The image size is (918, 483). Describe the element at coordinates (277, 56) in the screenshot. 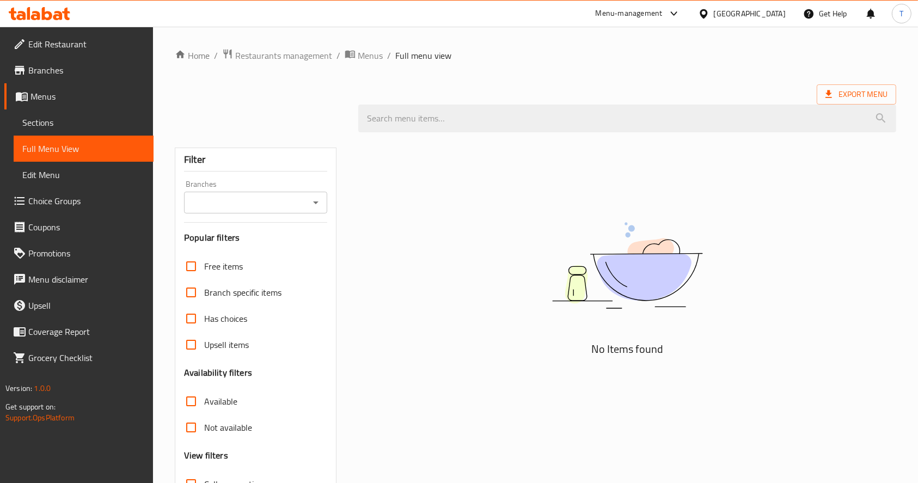

I see `a: Restaurants management` at that location.